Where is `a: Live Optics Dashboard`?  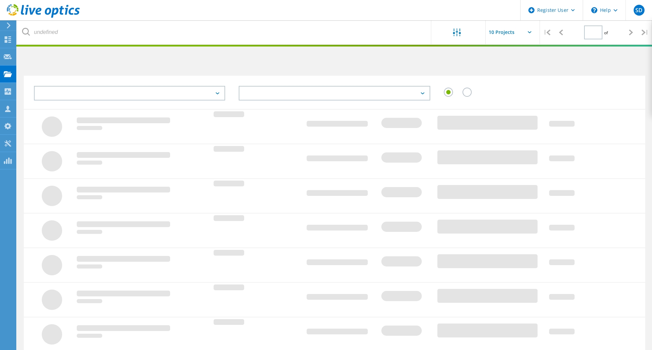
a: Live Optics Dashboard is located at coordinates (43, 17).